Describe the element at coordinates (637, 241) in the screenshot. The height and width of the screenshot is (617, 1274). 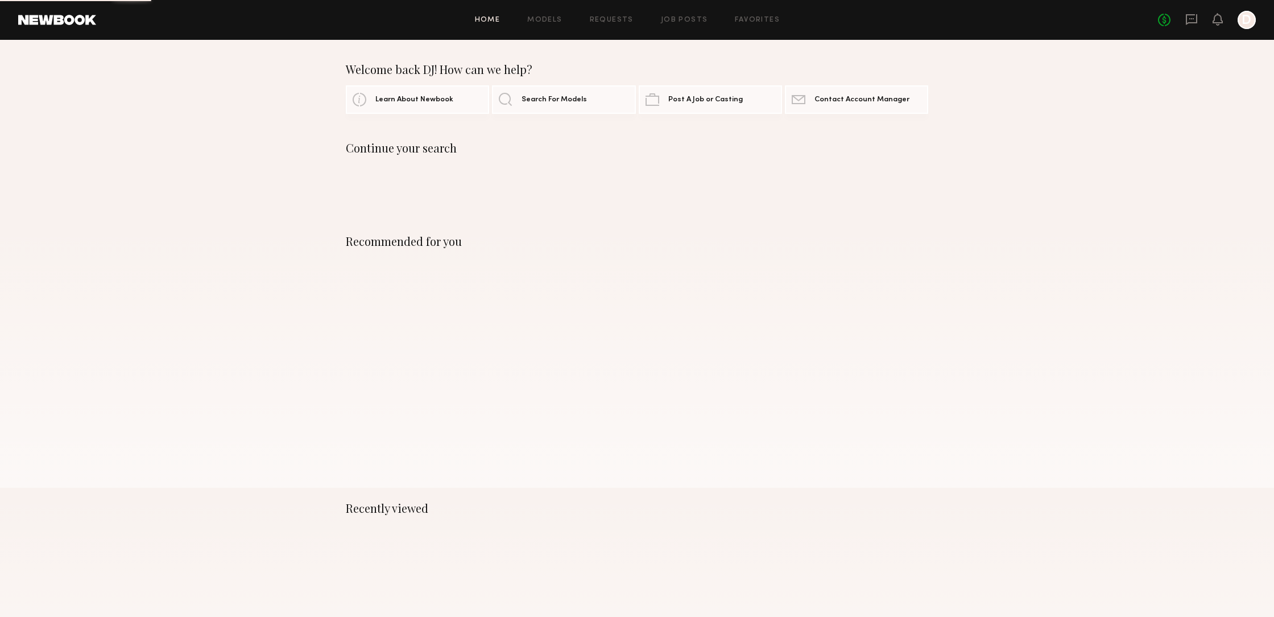
I see `div: Recommended for you` at that location.